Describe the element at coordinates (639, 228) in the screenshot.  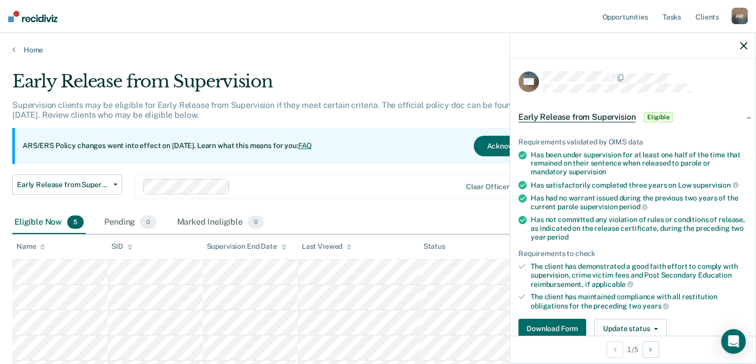
I see `div: Has not committed any violation of rules or conditions of release, as indicated on the release ce...` at that location.